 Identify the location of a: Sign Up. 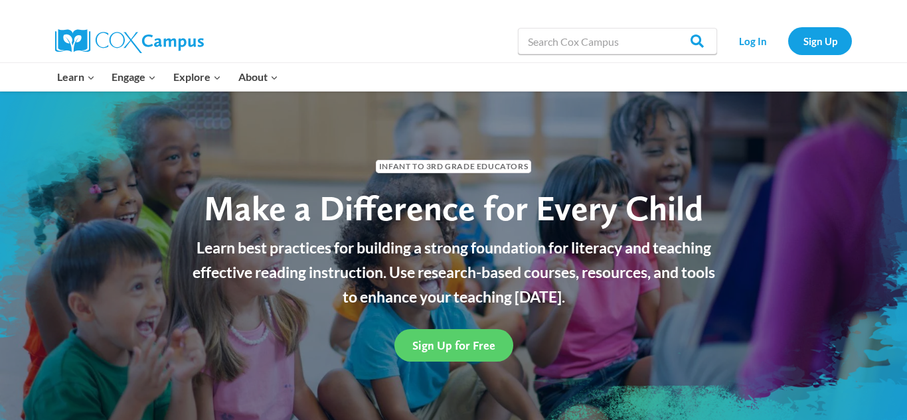
(820, 40).